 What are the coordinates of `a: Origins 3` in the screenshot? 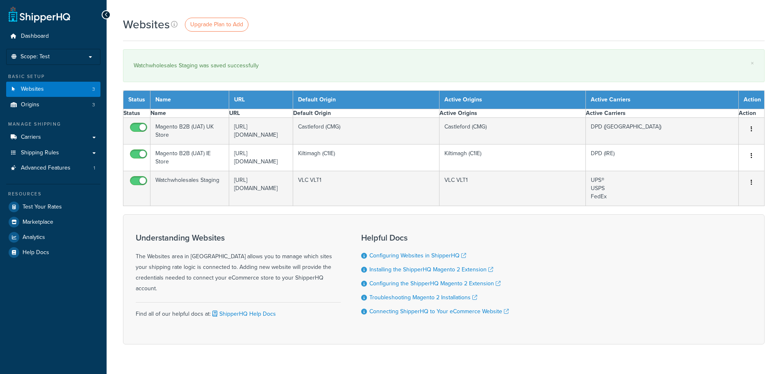 It's located at (53, 105).